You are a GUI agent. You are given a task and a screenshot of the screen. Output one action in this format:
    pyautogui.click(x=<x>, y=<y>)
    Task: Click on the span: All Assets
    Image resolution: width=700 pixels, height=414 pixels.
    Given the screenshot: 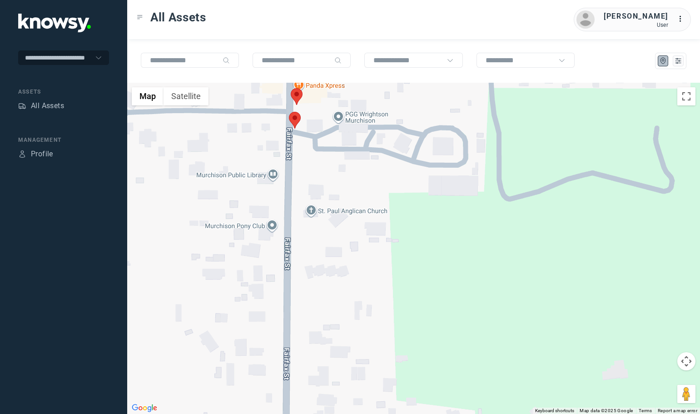 What is the action you would take?
    pyautogui.click(x=178, y=17)
    